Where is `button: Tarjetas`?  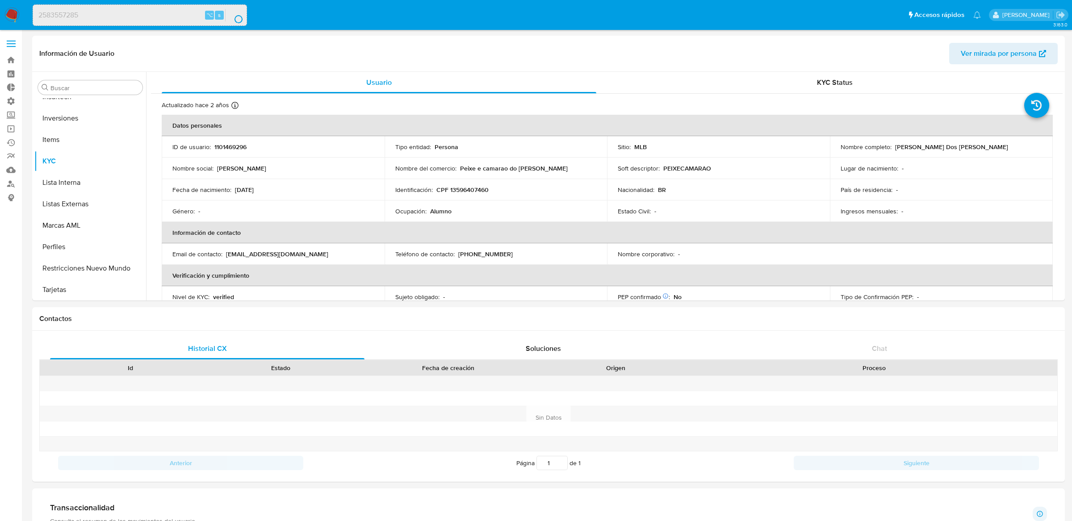 button: Tarjetas is located at coordinates (90, 290).